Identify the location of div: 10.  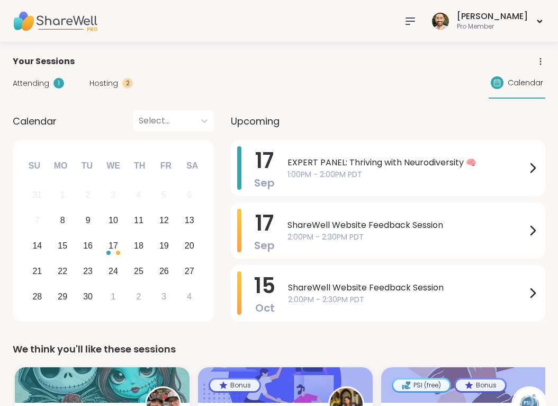
(113, 220).